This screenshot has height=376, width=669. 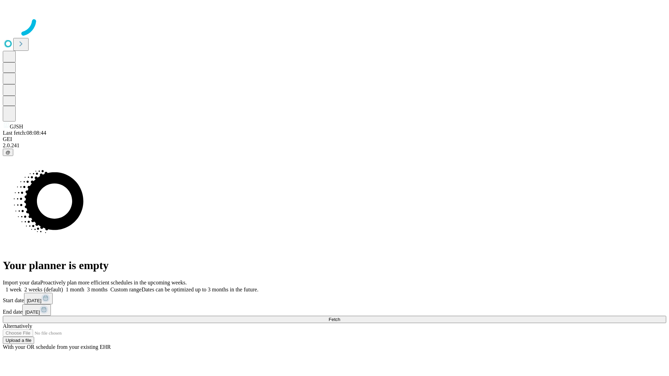 What do you see at coordinates (335, 146) in the screenshot?
I see `div: 2.0.241` at bounding box center [335, 146].